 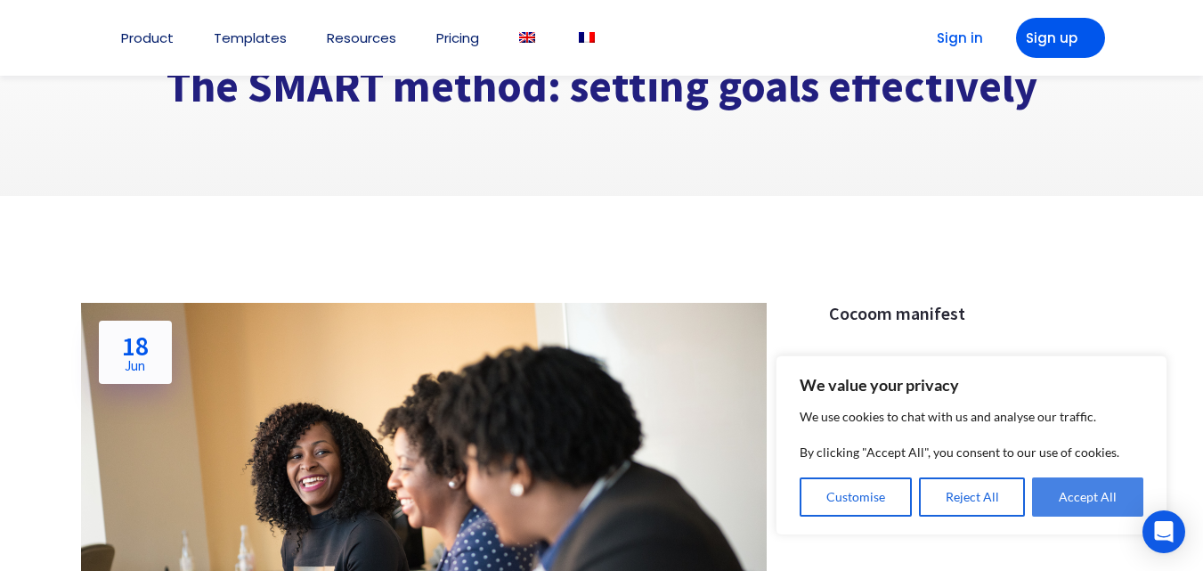 What do you see at coordinates (527, 37) in the screenshot?
I see `img: English` at bounding box center [527, 37].